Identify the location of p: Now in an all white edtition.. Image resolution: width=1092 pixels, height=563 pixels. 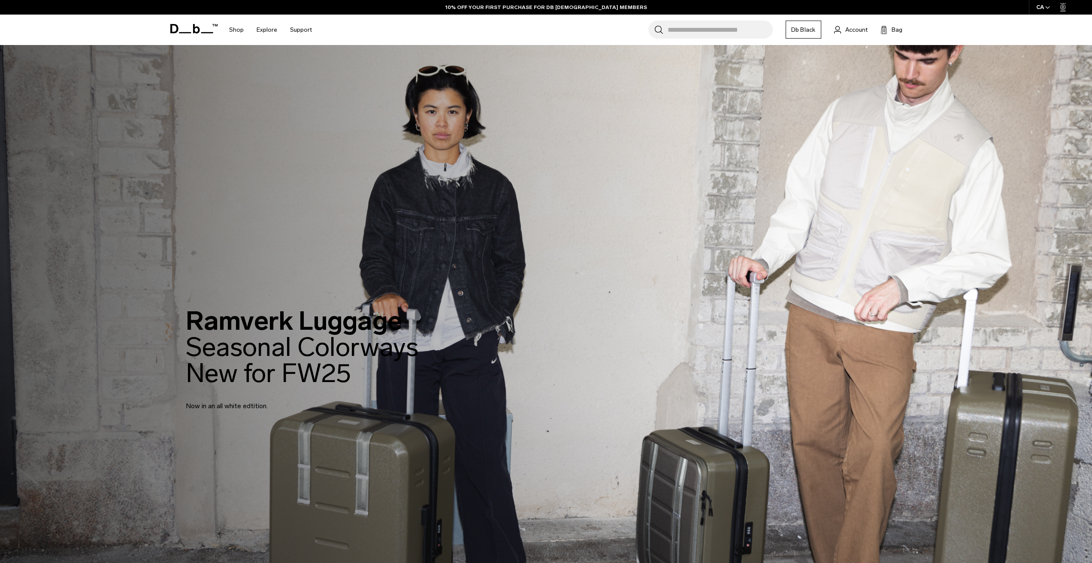
(289, 401).